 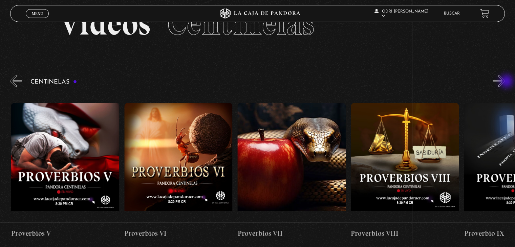 I want to click on span: Centinelas, so click(x=241, y=24).